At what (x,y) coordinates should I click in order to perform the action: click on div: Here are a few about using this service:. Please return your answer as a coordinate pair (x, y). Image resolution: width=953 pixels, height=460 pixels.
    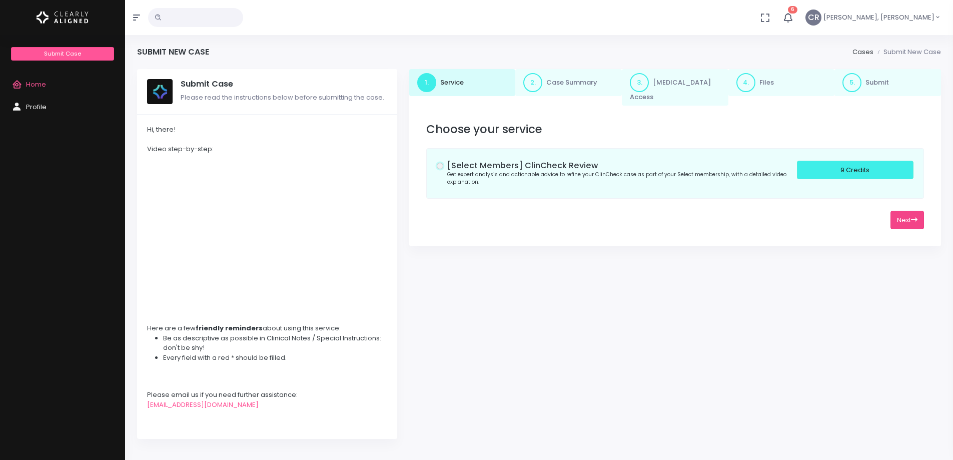
    Looking at the image, I should click on (267, 328).